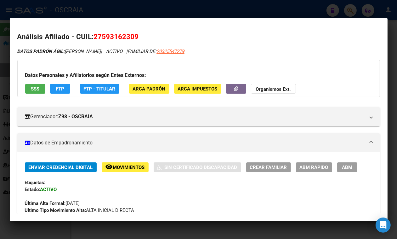  Describe the element at coordinates (268, 167) in the screenshot. I see `span: Crear Familiar` at that location.